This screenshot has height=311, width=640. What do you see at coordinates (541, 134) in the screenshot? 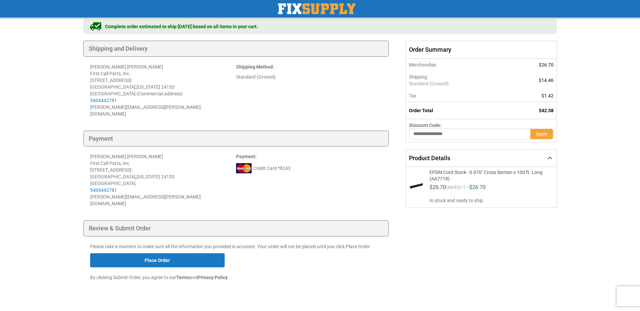
I see `span: Apply` at bounding box center [541, 134].